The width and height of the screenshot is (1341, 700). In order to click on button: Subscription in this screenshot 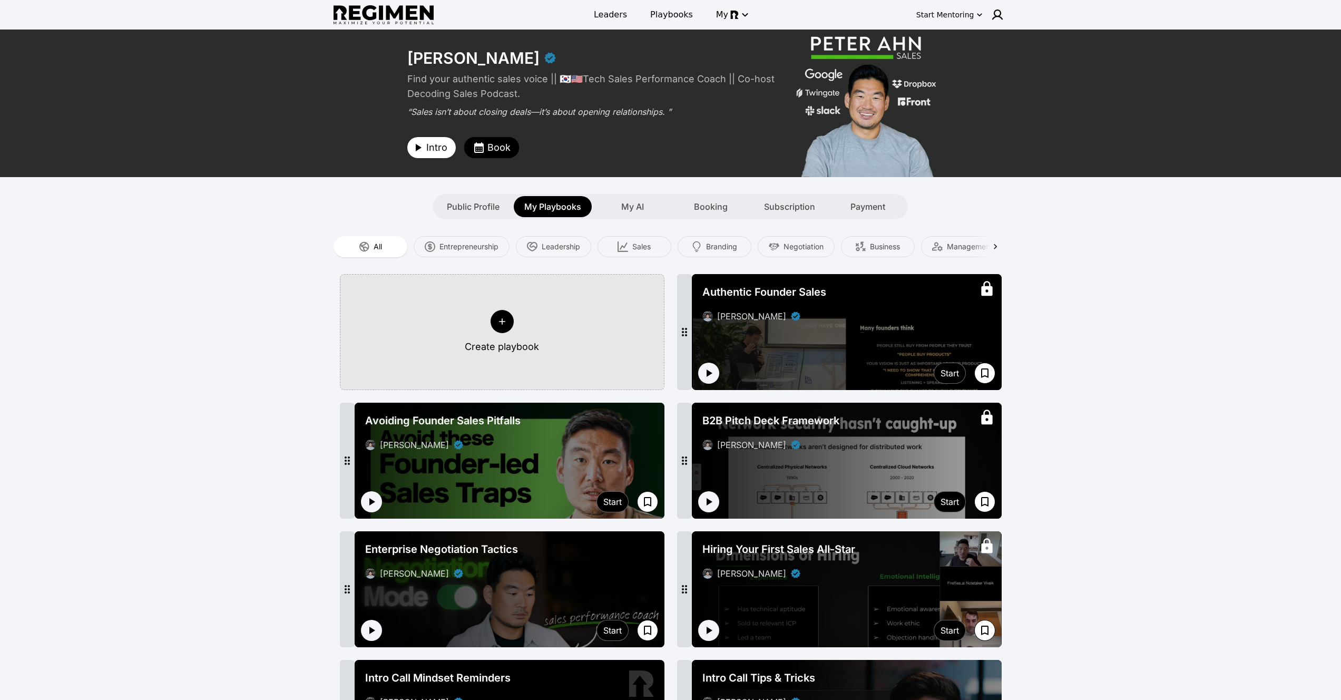, I will do `click(789, 207)`.